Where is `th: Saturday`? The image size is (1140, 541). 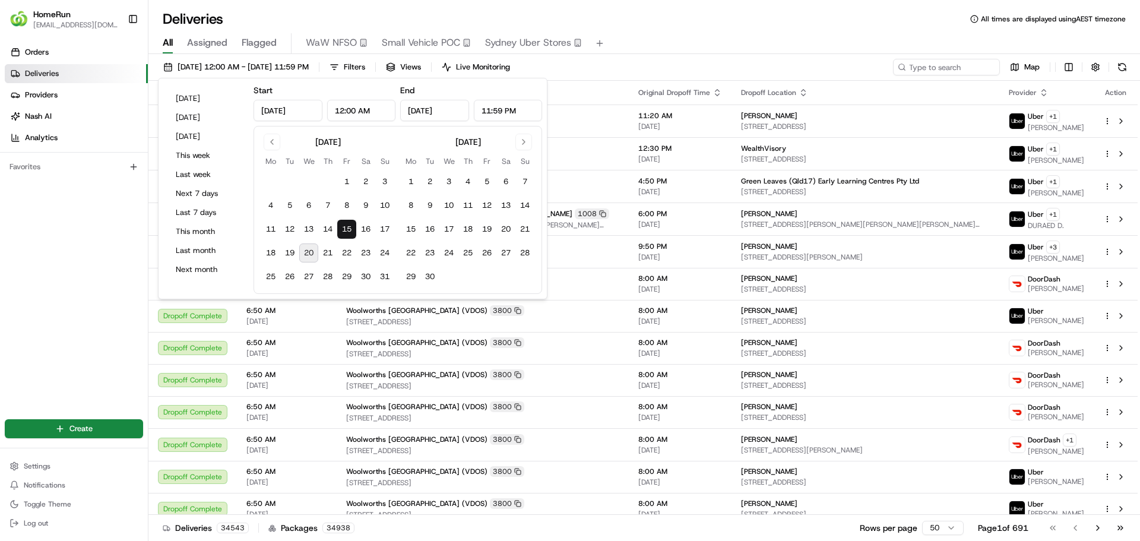 th: Saturday is located at coordinates (506, 161).